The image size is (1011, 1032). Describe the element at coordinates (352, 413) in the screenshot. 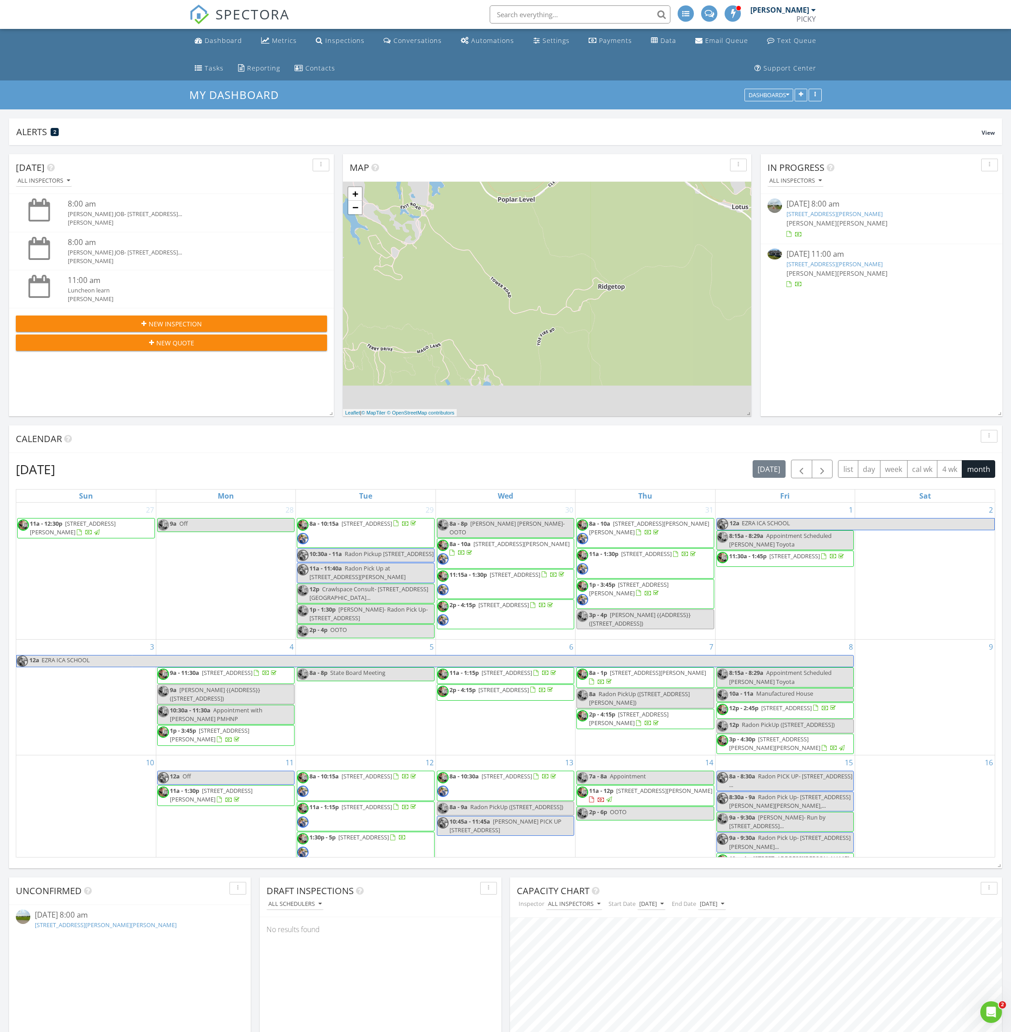

I see `a: Leaflet` at that location.